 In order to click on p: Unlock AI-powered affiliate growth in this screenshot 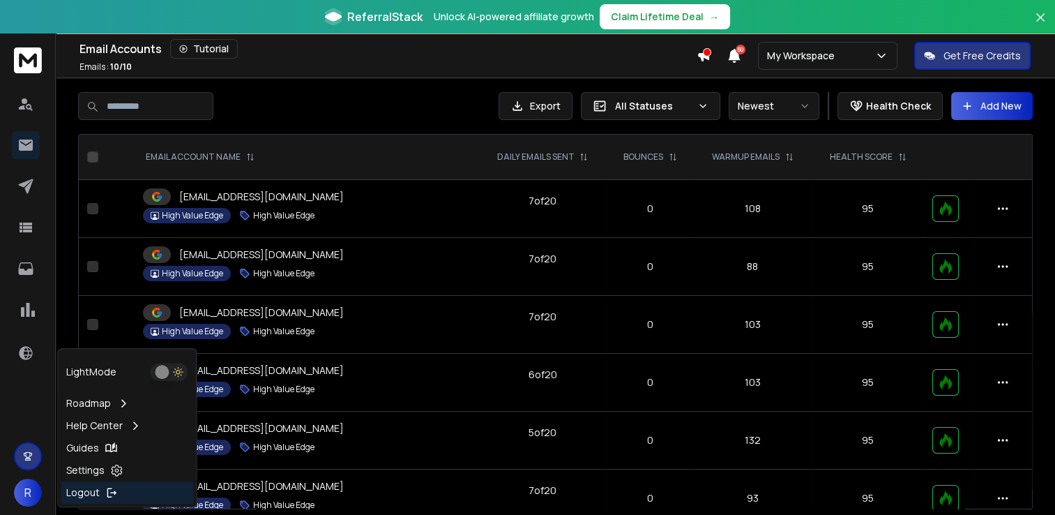, I will do `click(514, 17)`.